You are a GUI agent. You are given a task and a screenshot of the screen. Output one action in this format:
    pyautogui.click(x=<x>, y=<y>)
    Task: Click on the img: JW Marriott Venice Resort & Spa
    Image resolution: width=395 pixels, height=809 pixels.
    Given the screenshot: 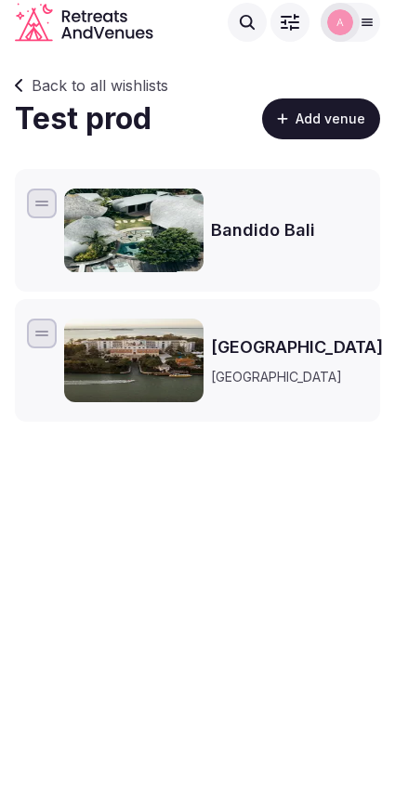 What is the action you would take?
    pyautogui.click(x=134, y=361)
    